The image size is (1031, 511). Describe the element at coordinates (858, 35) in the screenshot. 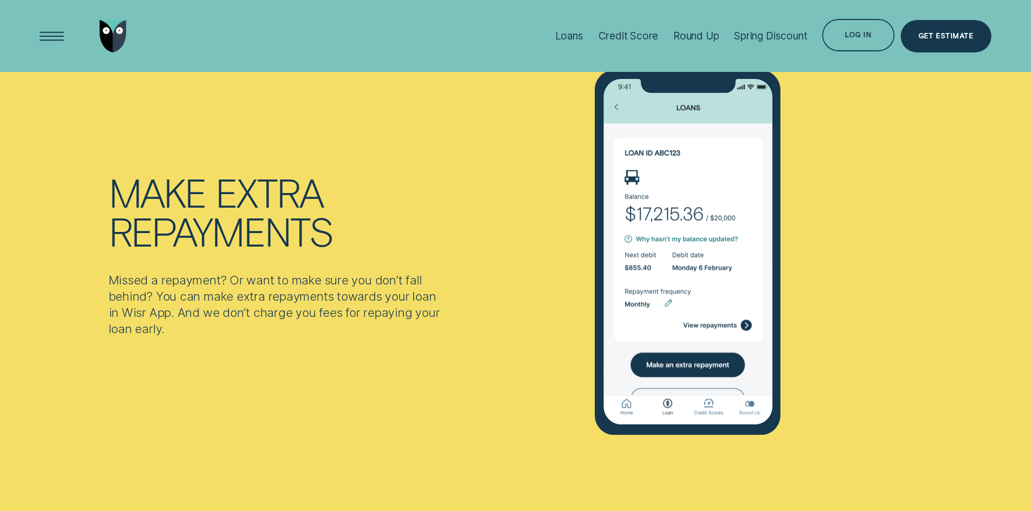

I see `button: Log in` at that location.